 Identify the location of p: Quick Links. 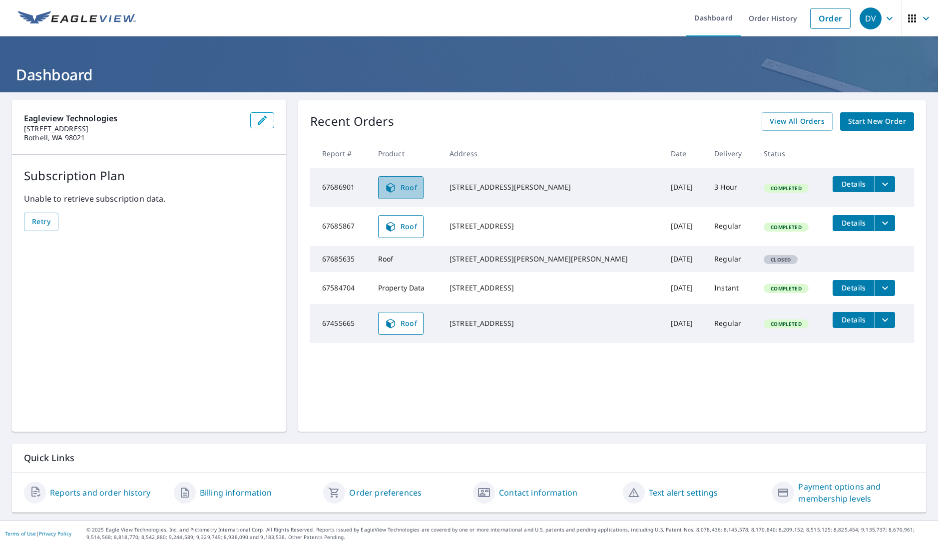
(469, 458).